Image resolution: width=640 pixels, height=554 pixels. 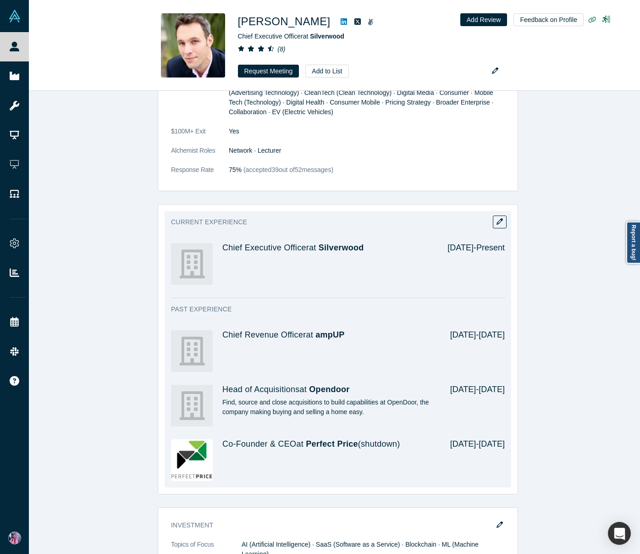 I want to click on p: Find, source and close acquisitions to build capabilities at OpenDoor, the company making buying ..., so click(x=330, y=407).